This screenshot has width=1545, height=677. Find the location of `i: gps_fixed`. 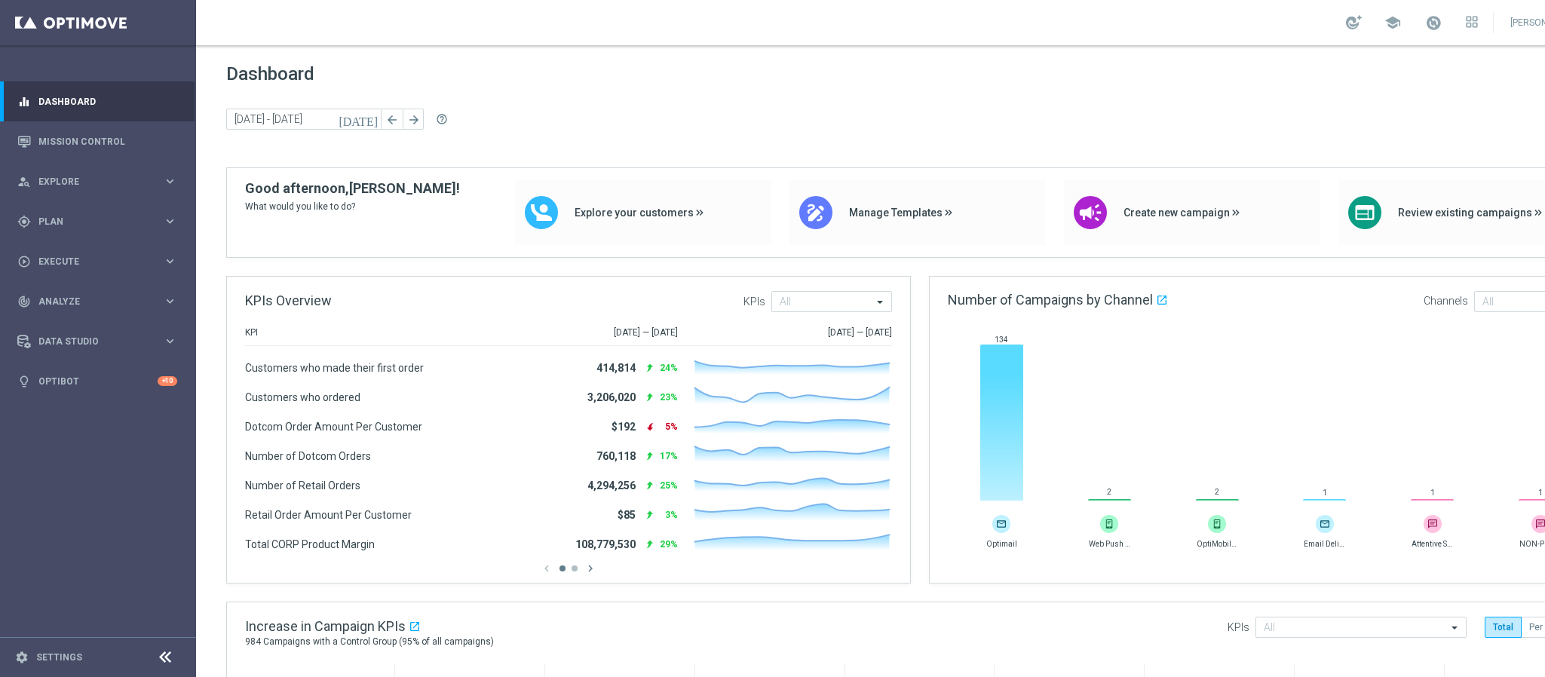

i: gps_fixed is located at coordinates (24, 222).